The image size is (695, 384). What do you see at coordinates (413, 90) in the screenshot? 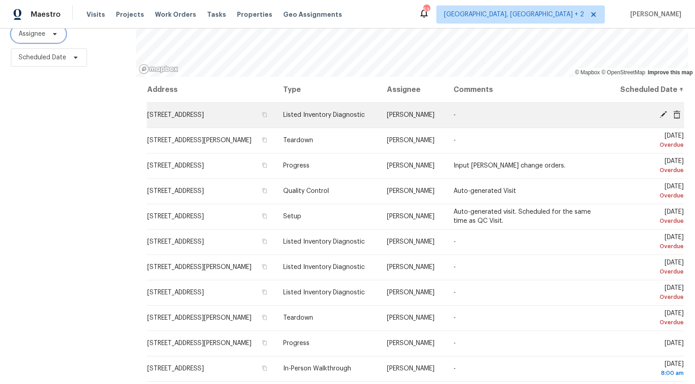
I see `th: Assignee` at bounding box center [413, 90].